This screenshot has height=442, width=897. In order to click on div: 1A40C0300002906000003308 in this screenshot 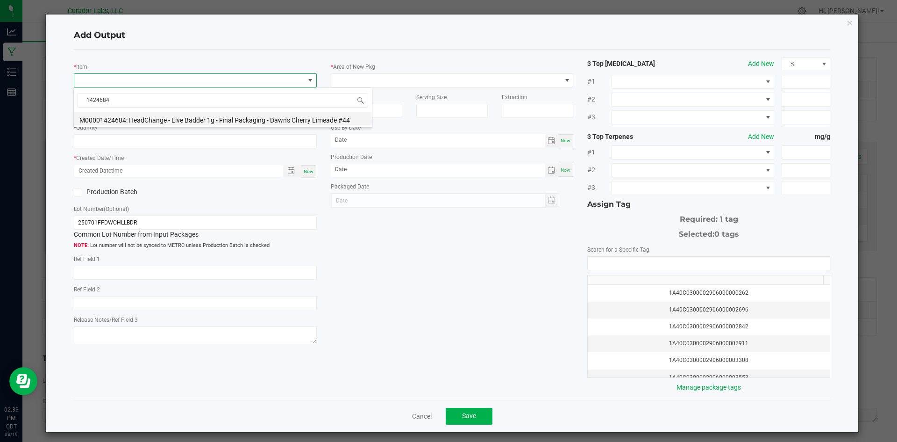, I will do `click(709, 360)`.